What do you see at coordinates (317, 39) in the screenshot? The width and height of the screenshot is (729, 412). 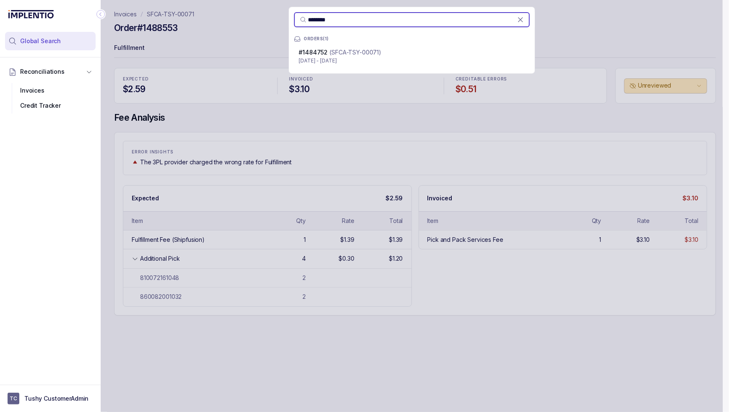 I see `p: ORDERS ( 1 )` at bounding box center [317, 39].